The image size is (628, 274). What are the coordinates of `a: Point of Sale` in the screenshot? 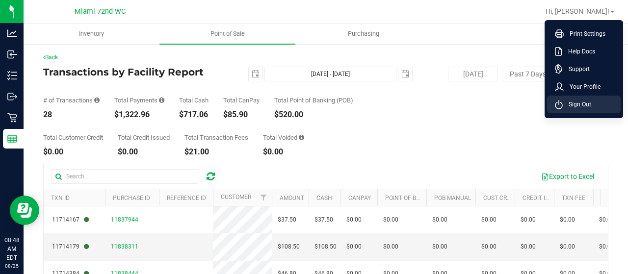 It's located at (227, 34).